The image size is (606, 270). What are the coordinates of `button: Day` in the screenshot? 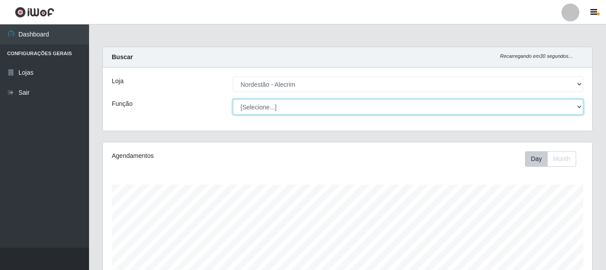 It's located at (536, 159).